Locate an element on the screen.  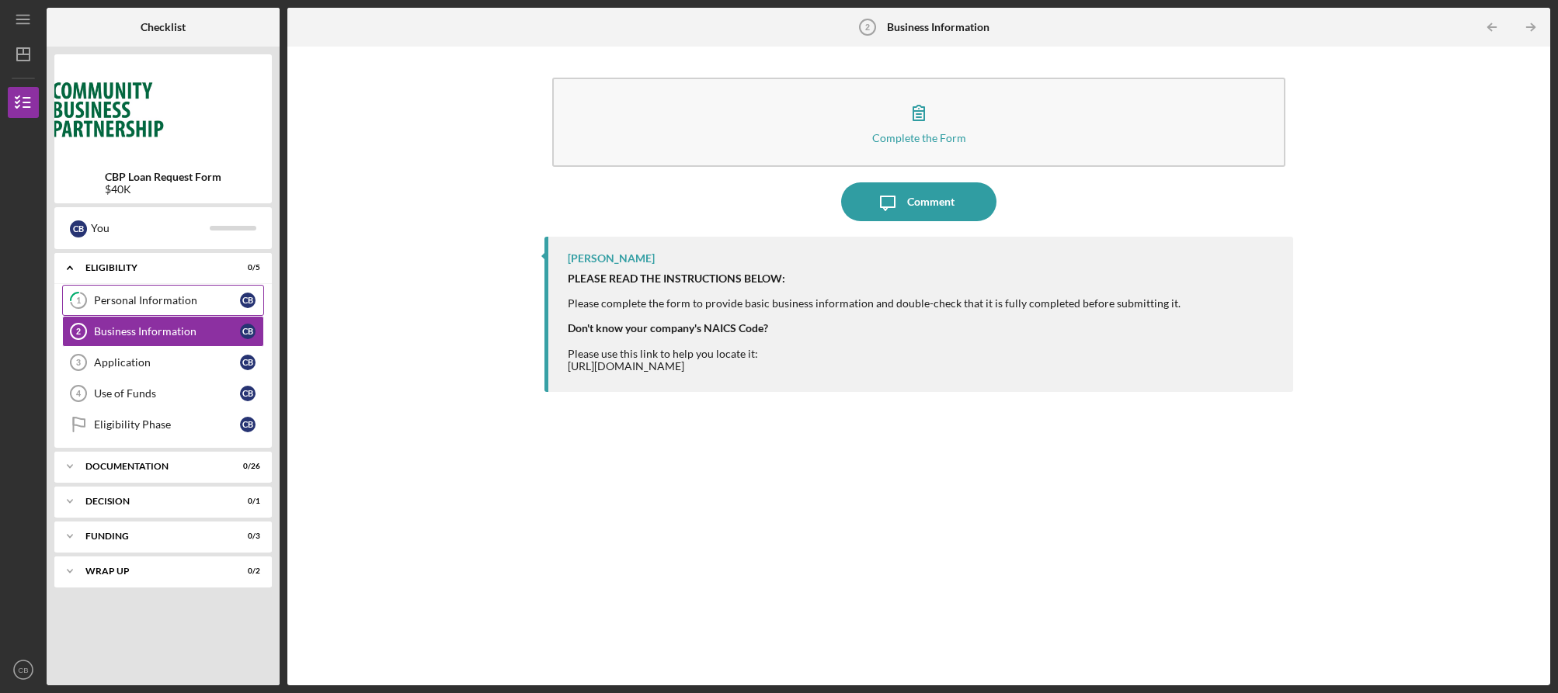
div: Documentation is located at coordinates (153, 467).